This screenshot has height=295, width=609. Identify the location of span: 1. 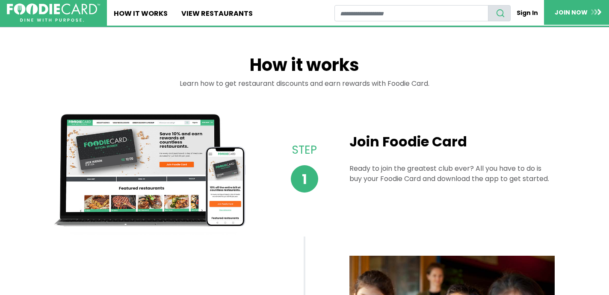
(304, 179).